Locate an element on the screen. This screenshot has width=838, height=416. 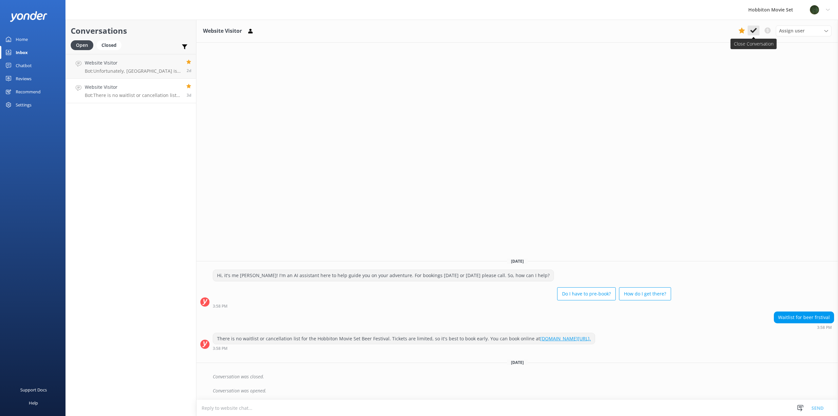
div: Waitlist for beer frstival is located at coordinates (804, 317).